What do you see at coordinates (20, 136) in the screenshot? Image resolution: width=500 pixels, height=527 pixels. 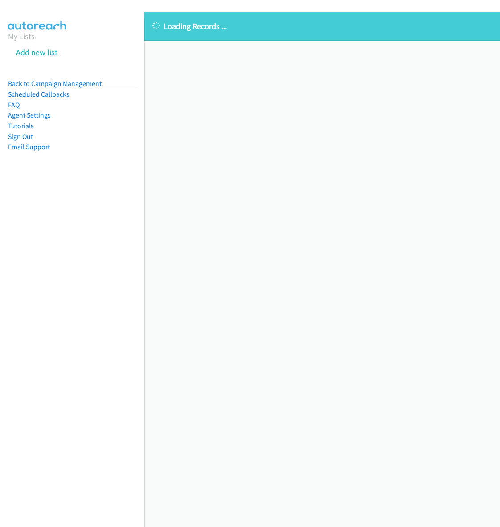 I see `a: Sign Out` at bounding box center [20, 136].